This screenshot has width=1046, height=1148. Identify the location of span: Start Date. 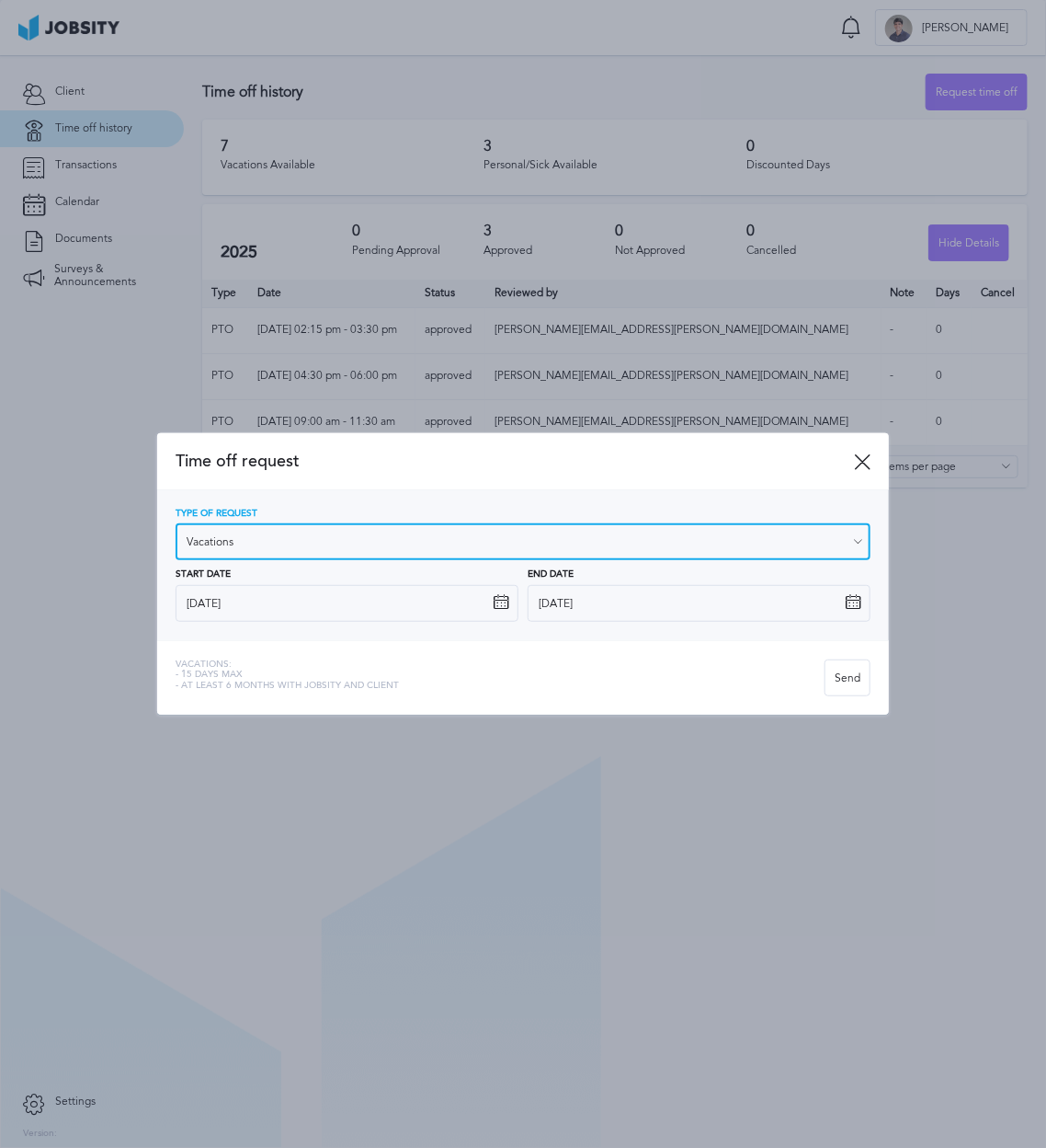
(203, 574).